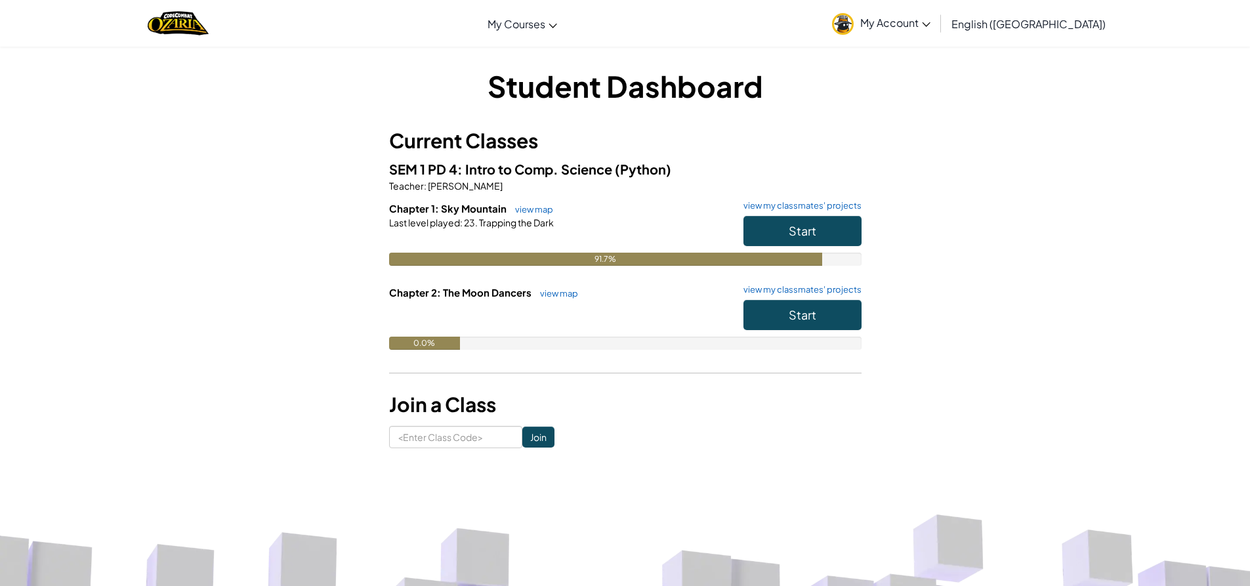  Describe the element at coordinates (178, 23) in the screenshot. I see `a: Ozaria by CodeCombat logo` at that location.